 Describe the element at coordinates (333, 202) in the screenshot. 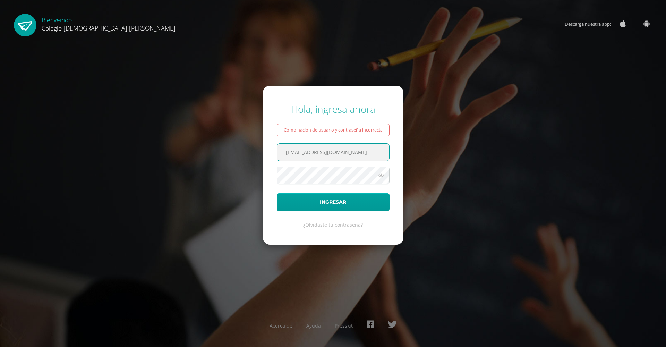

I see `button: Ingresar` at that location.